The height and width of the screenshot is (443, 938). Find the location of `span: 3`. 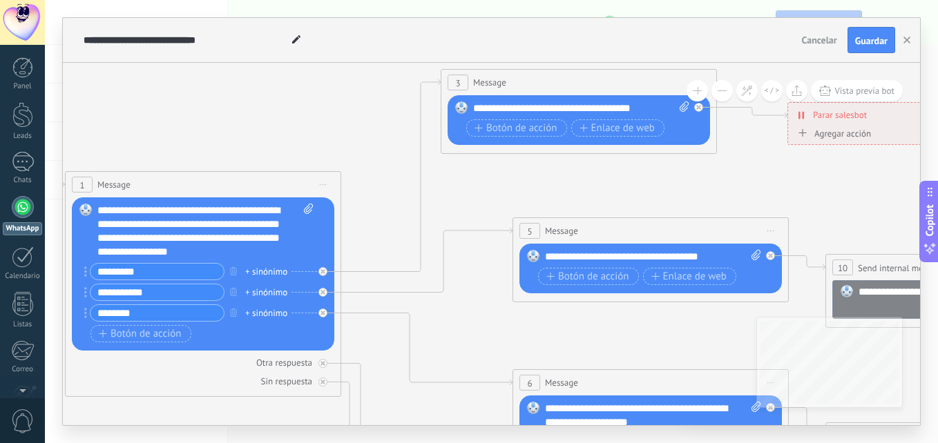

span: 3 is located at coordinates (457, 83).